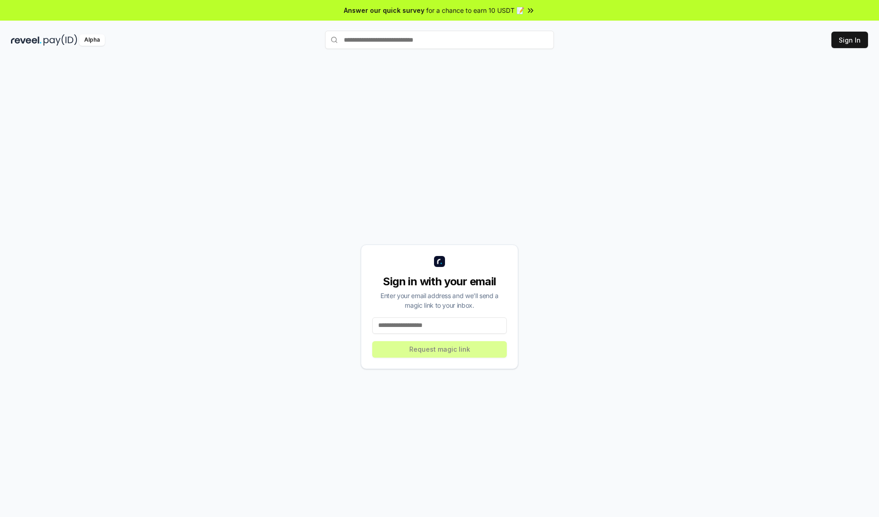  I want to click on img: logo_small, so click(440, 261).